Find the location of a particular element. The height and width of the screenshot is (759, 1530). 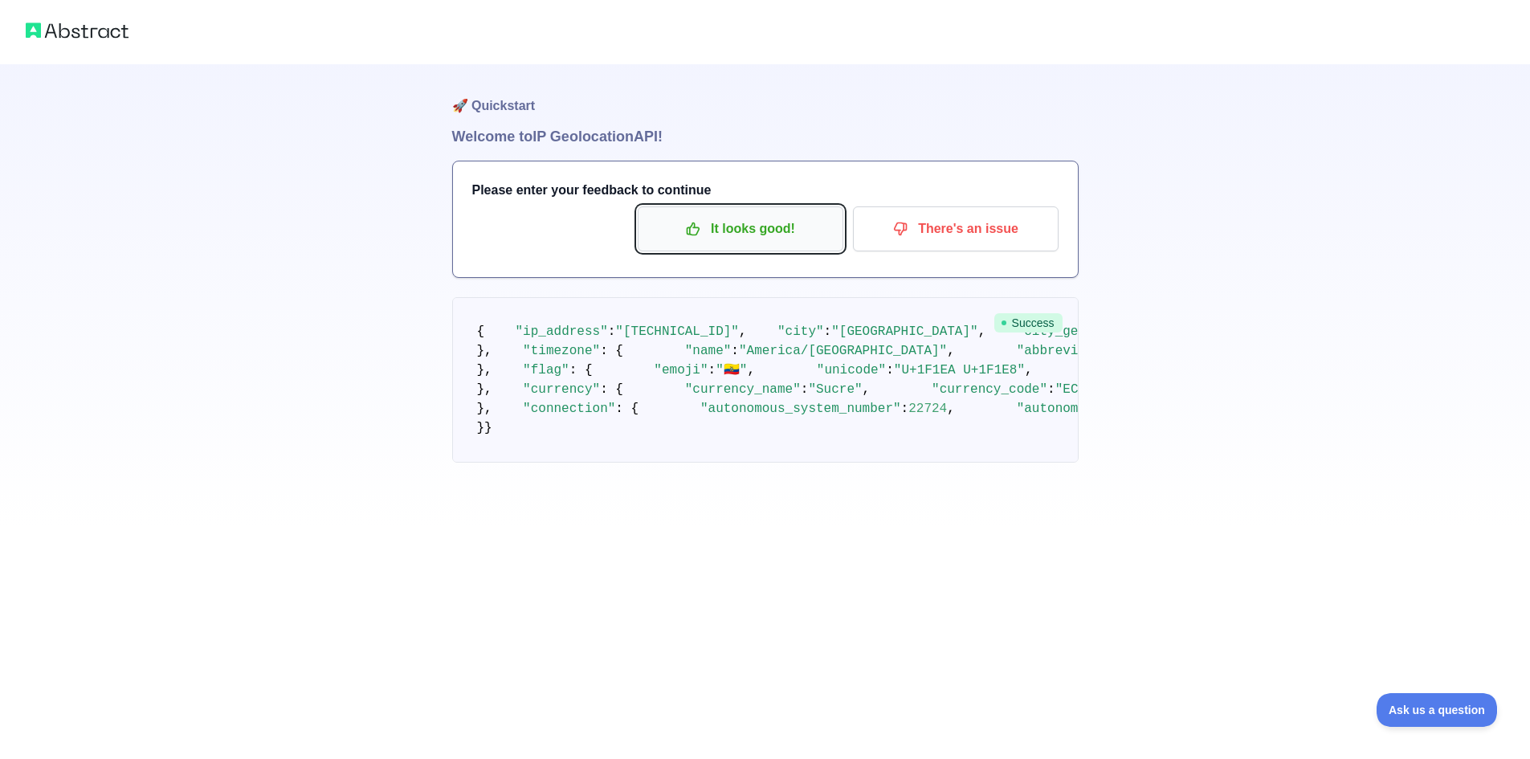

span: "Sucre" is located at coordinates (834, 390).